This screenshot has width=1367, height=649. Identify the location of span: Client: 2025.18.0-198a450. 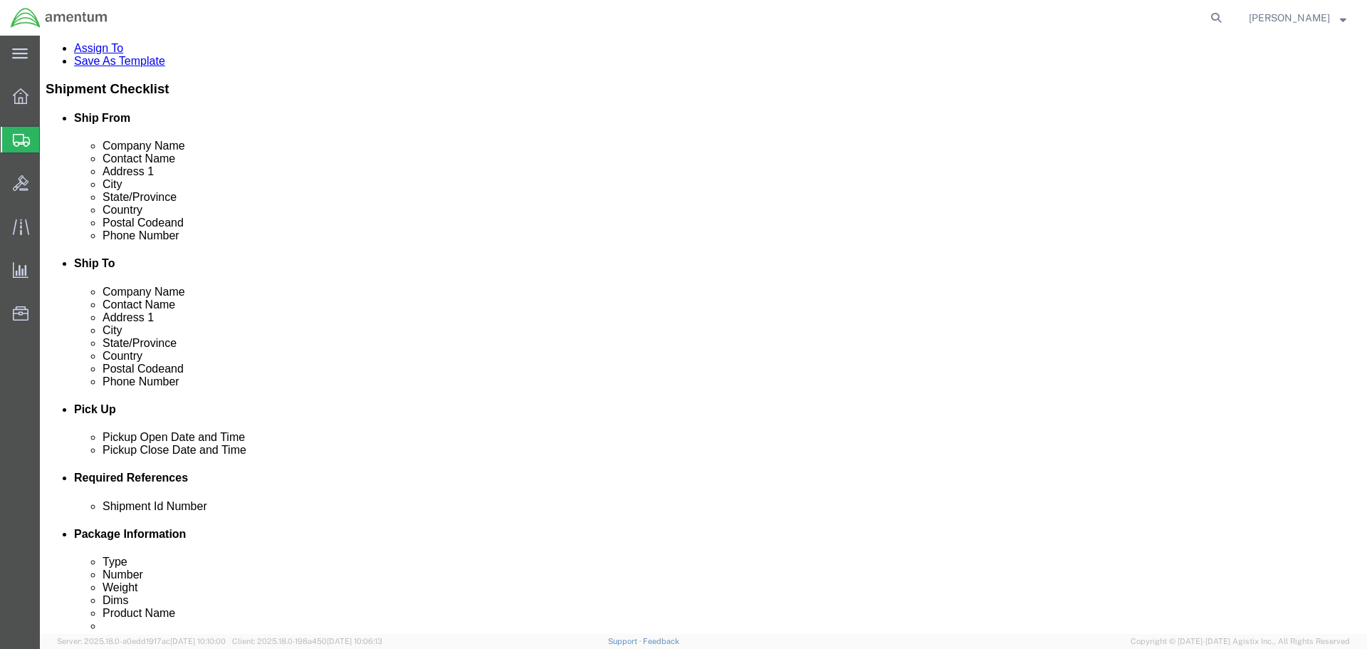
(307, 641).